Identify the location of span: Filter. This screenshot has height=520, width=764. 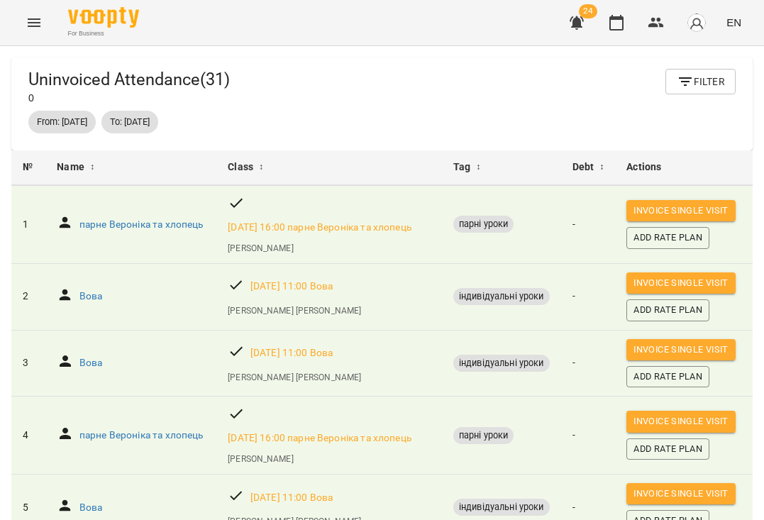
(700, 82).